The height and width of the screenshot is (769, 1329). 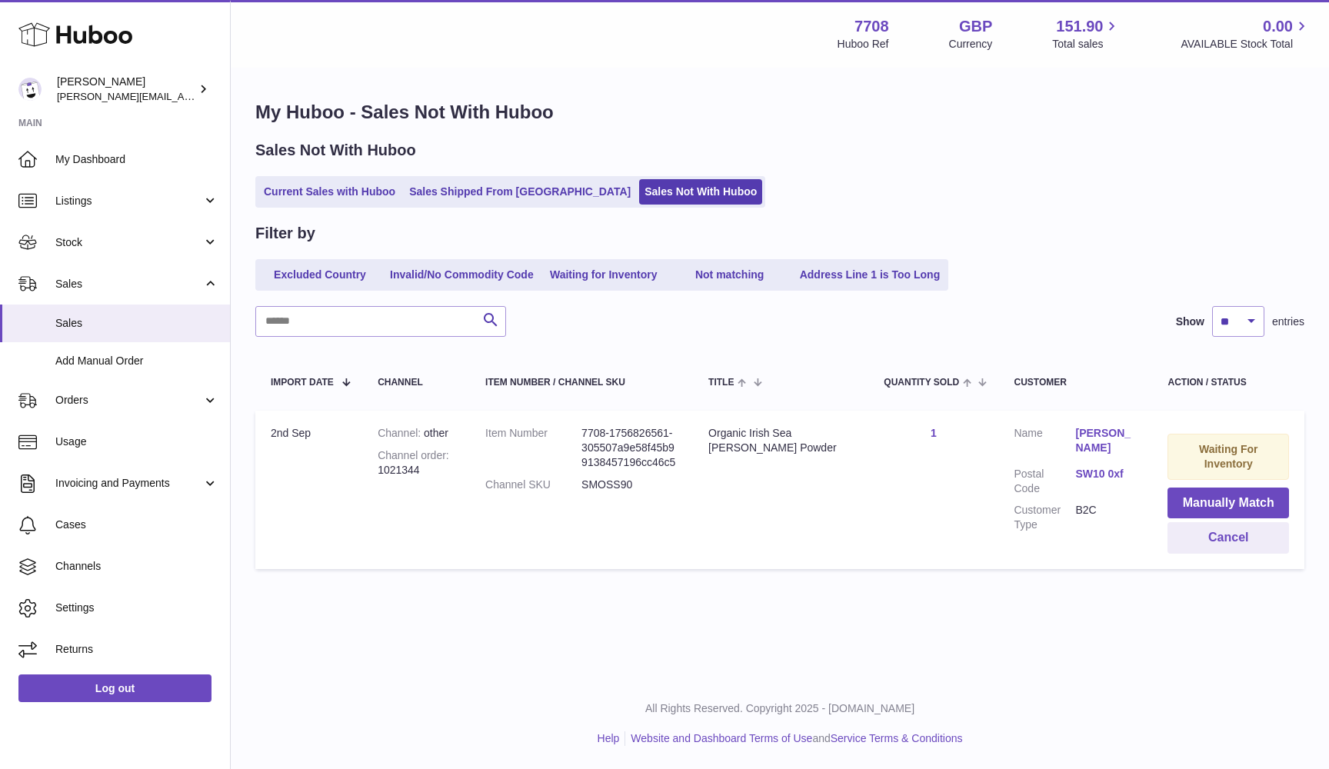 What do you see at coordinates (921, 382) in the screenshot?
I see `span: Quantity Sold` at bounding box center [921, 382].